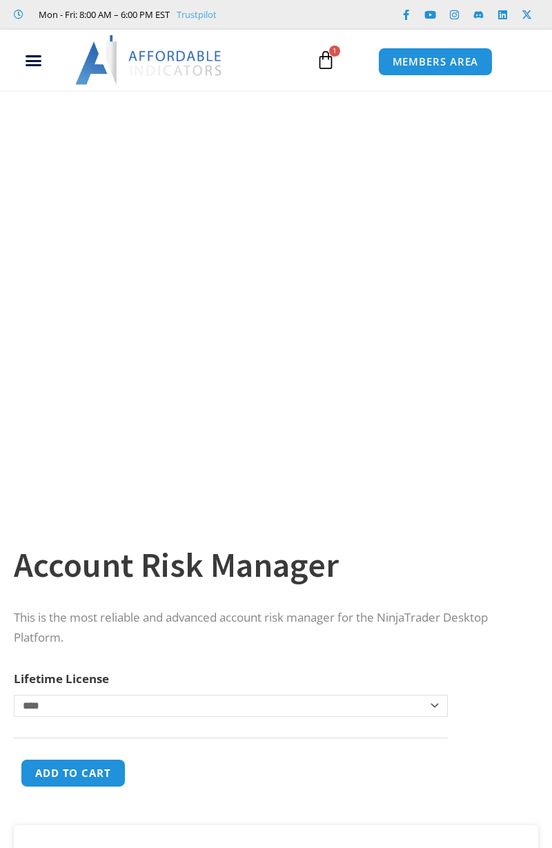 The width and height of the screenshot is (552, 848). I want to click on a: 1, so click(326, 60).